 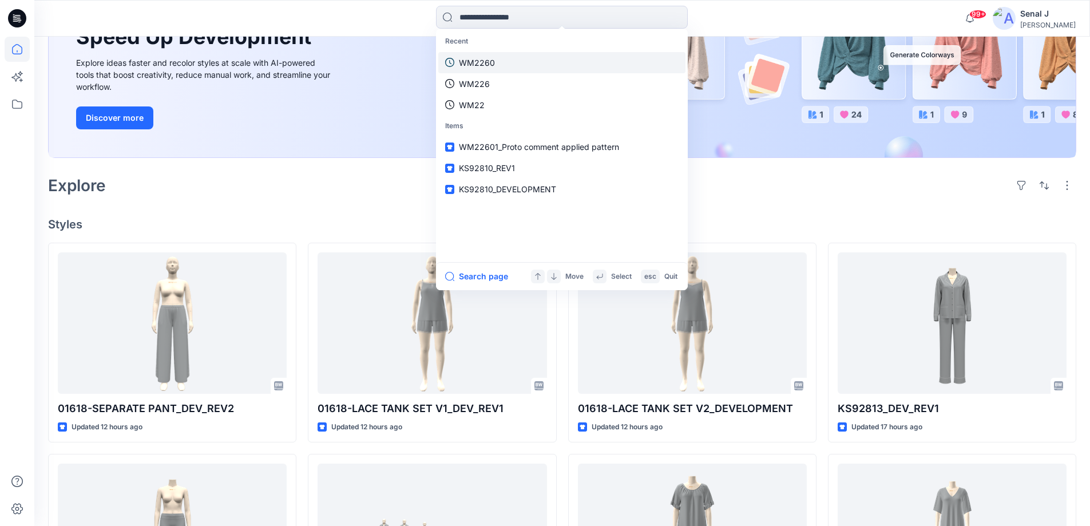 I want to click on a: KS92813_DEV_REV1, so click(x=952, y=323).